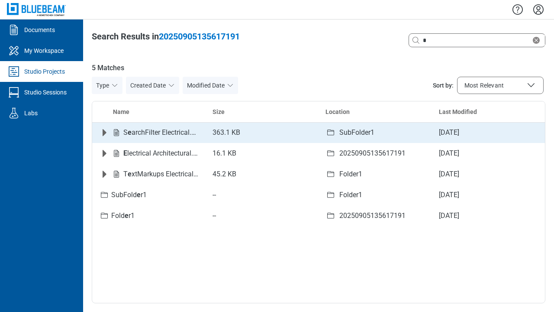 The height and width of the screenshot is (312, 554). I want to click on em: E, so click(125, 153).